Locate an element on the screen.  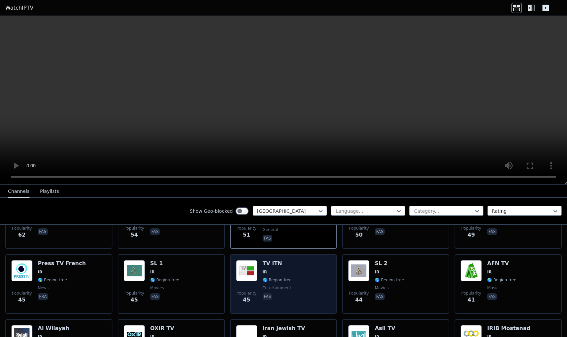
img: AFN TV is located at coordinates (471, 271).